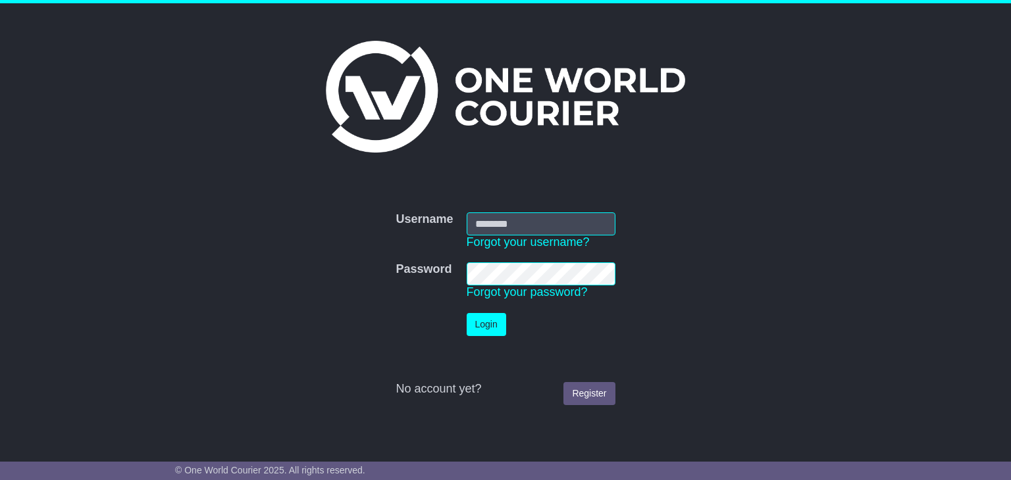 The image size is (1011, 480). Describe the element at coordinates (424, 220) in the screenshot. I see `label: Username` at that location.